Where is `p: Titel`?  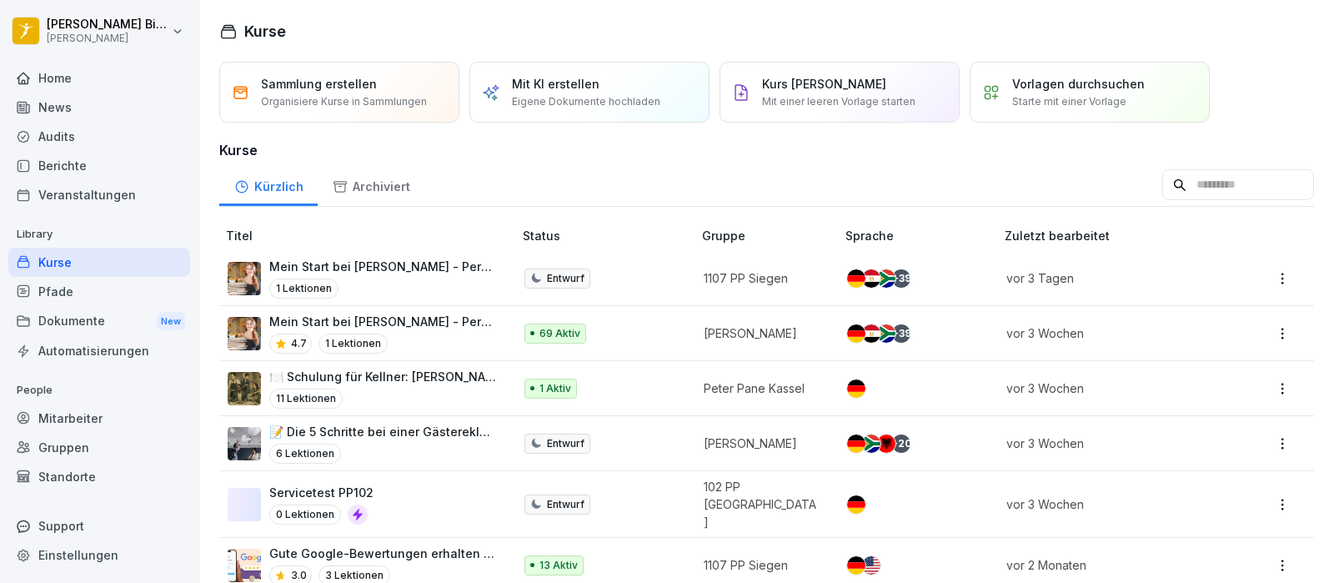 p: Titel is located at coordinates (371, 235).